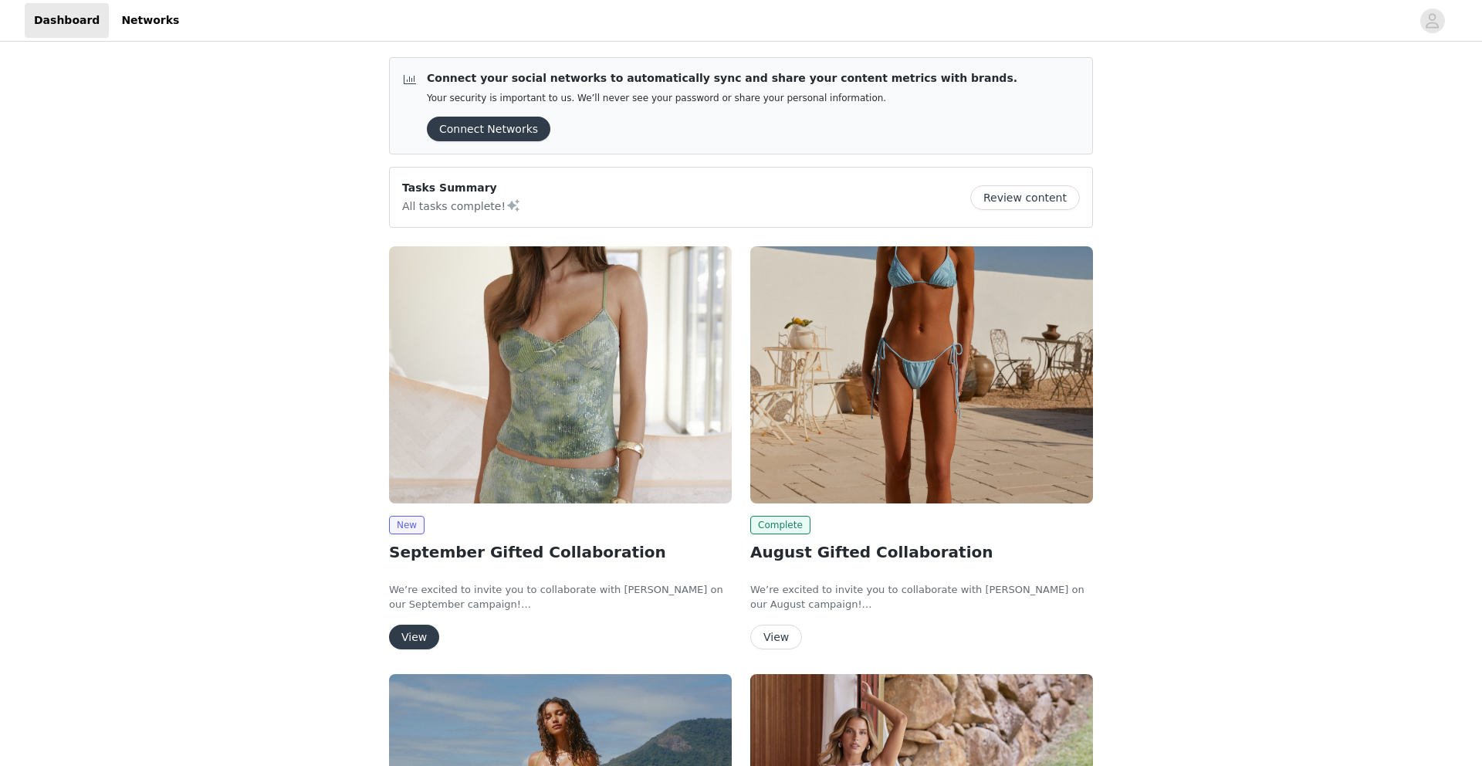 The width and height of the screenshot is (1482, 766). Describe the element at coordinates (407, 525) in the screenshot. I see `span: New` at that location.